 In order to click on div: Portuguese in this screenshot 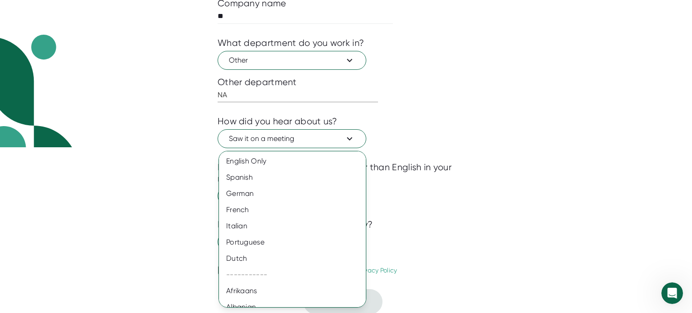, I will do `click(296, 242)`.